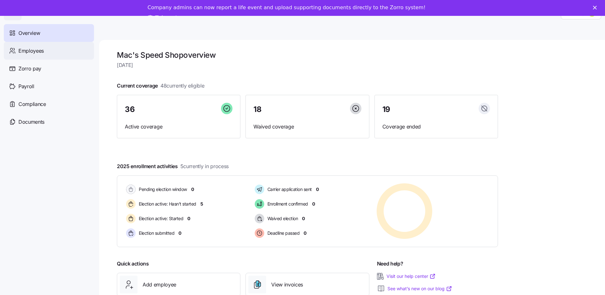 This screenshot has height=295, width=605. What do you see at coordinates (161, 86) in the screenshot?
I see `span: Current coverage` at bounding box center [161, 86].